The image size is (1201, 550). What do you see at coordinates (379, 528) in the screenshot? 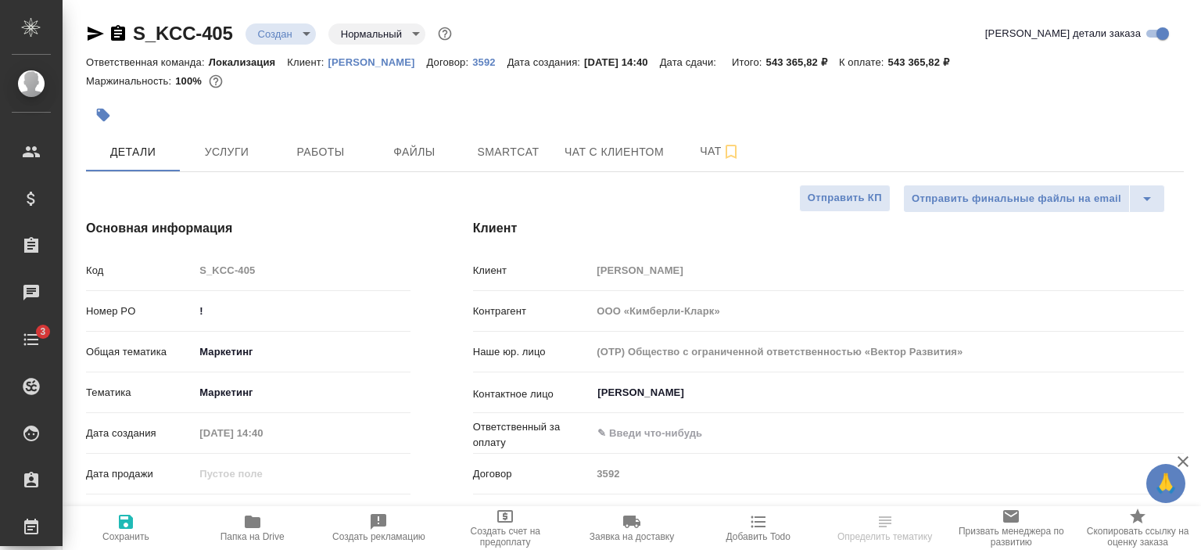
I see `button: Создать рекламацию` at bounding box center [379, 528].